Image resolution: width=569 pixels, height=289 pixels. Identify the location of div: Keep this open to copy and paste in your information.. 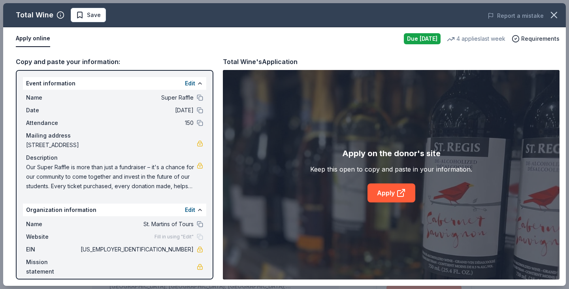
(391, 169).